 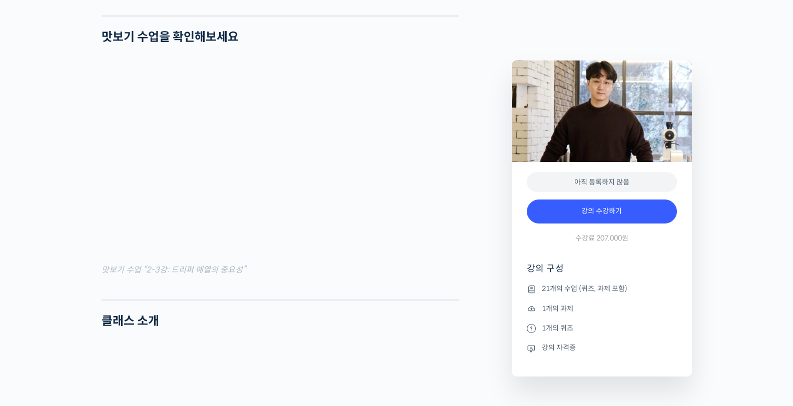 What do you see at coordinates (35, 330) in the screenshot?
I see `a: 홈` at bounding box center [35, 330].